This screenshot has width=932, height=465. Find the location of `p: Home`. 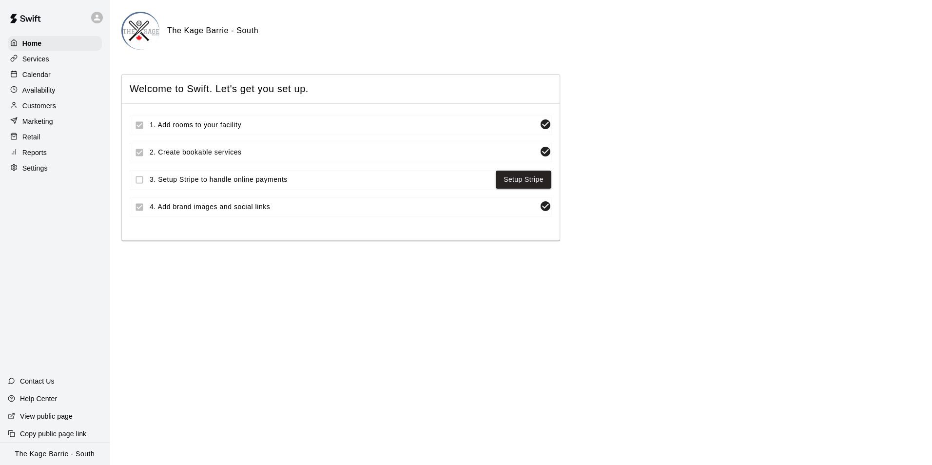

p: Home is located at coordinates (32, 43).